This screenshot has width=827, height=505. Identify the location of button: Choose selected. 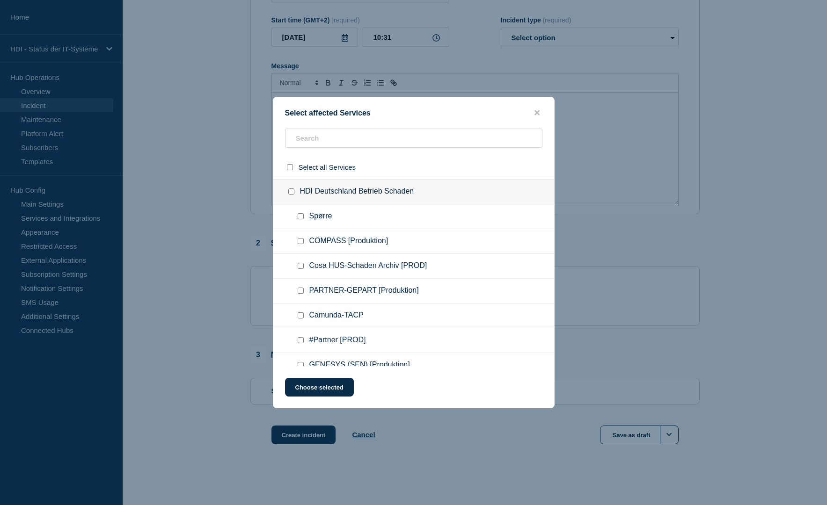
(319, 387).